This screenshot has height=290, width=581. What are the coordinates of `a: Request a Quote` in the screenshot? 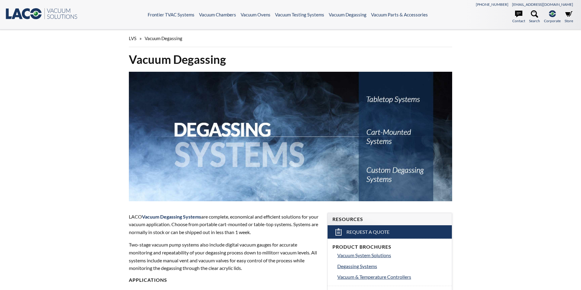 It's located at (390, 232).